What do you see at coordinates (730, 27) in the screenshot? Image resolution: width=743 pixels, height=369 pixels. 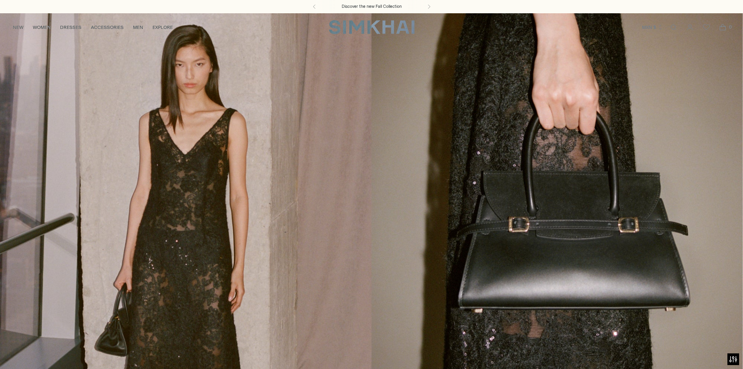 I see `span: 0` at bounding box center [730, 27].